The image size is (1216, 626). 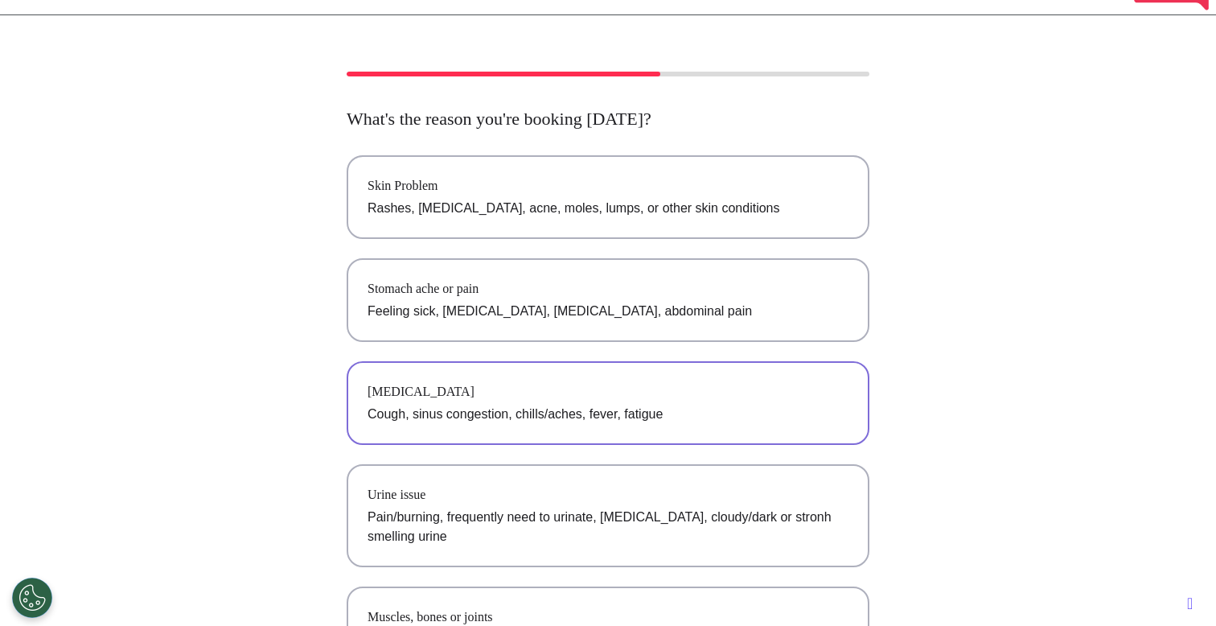 I want to click on div: Skin Problem, so click(x=608, y=186).